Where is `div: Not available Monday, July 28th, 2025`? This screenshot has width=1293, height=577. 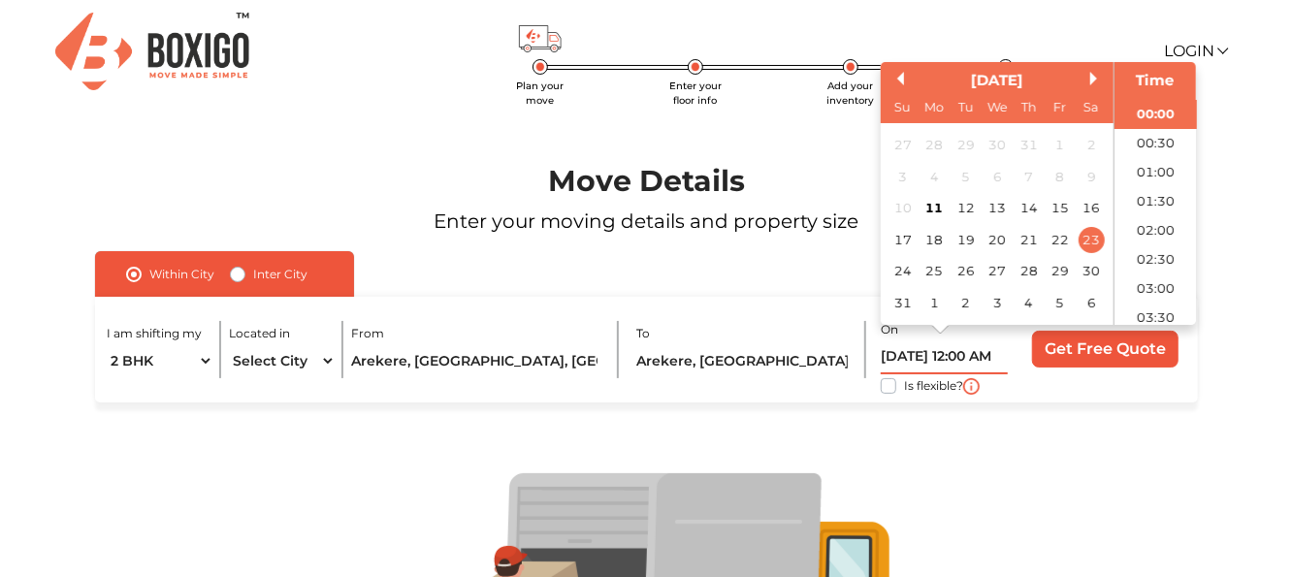
div: Not available Monday, July 28th, 2025 is located at coordinates (934, 145).